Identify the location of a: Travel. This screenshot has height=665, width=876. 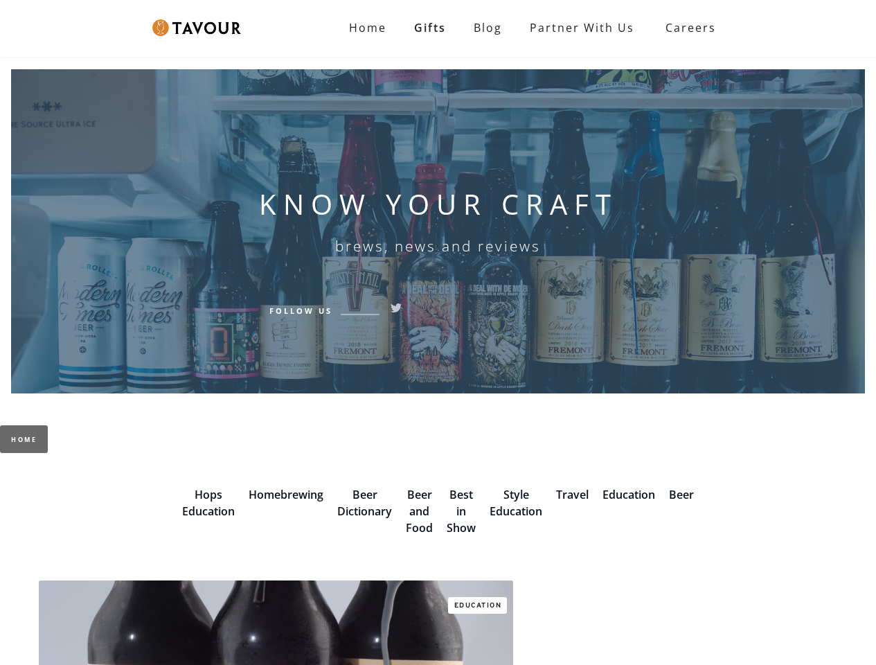
(572, 494).